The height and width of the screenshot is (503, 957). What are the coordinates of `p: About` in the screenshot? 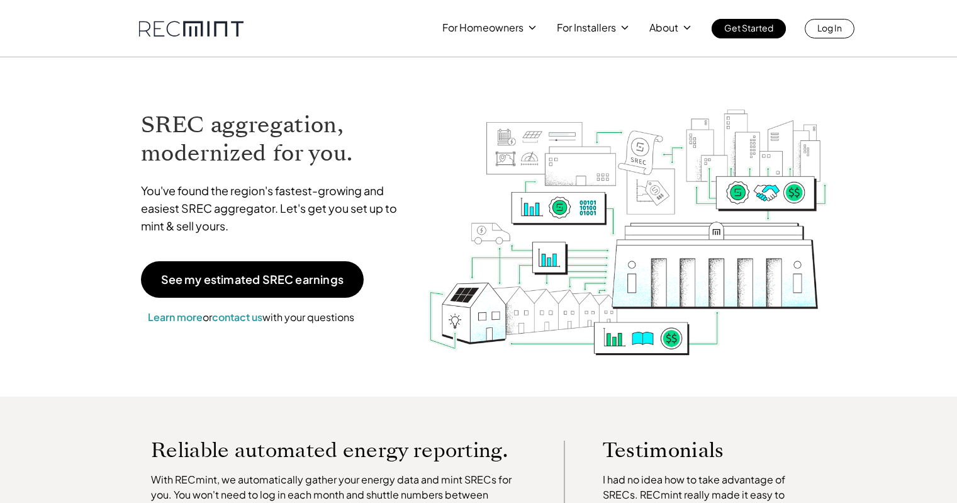 It's located at (664, 28).